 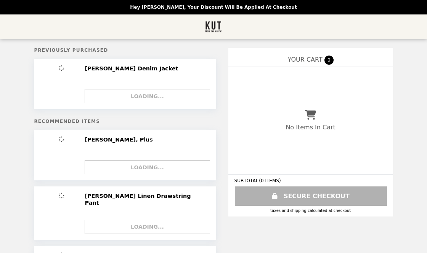 What do you see at coordinates (329, 60) in the screenshot?
I see `span: 0` at bounding box center [329, 60].